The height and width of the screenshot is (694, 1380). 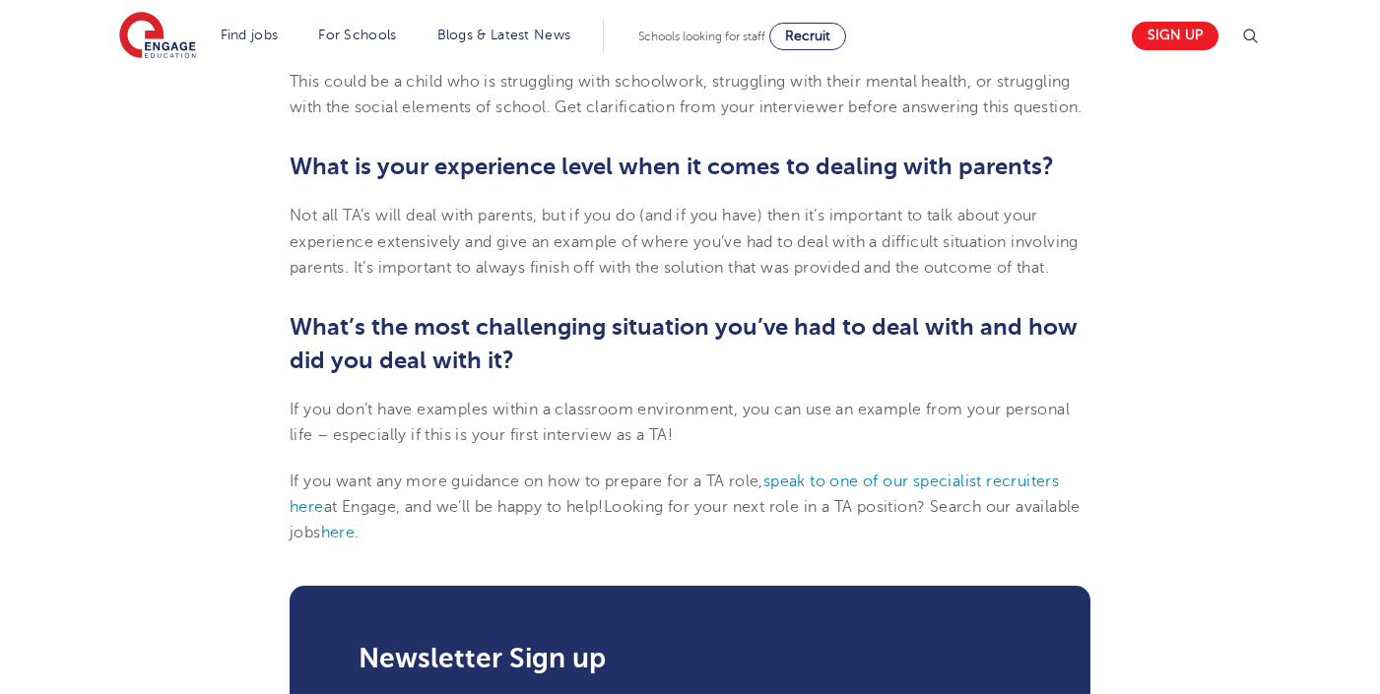 I want to click on a: Sign up, so click(x=1175, y=35).